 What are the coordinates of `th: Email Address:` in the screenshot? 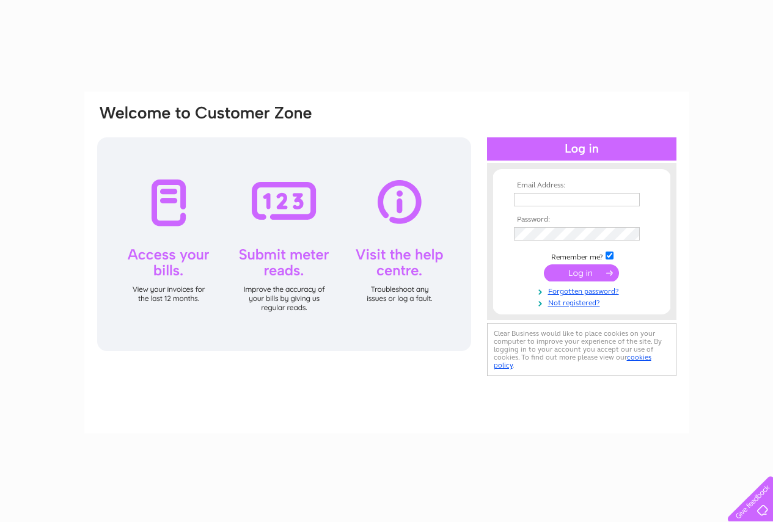 It's located at (581, 186).